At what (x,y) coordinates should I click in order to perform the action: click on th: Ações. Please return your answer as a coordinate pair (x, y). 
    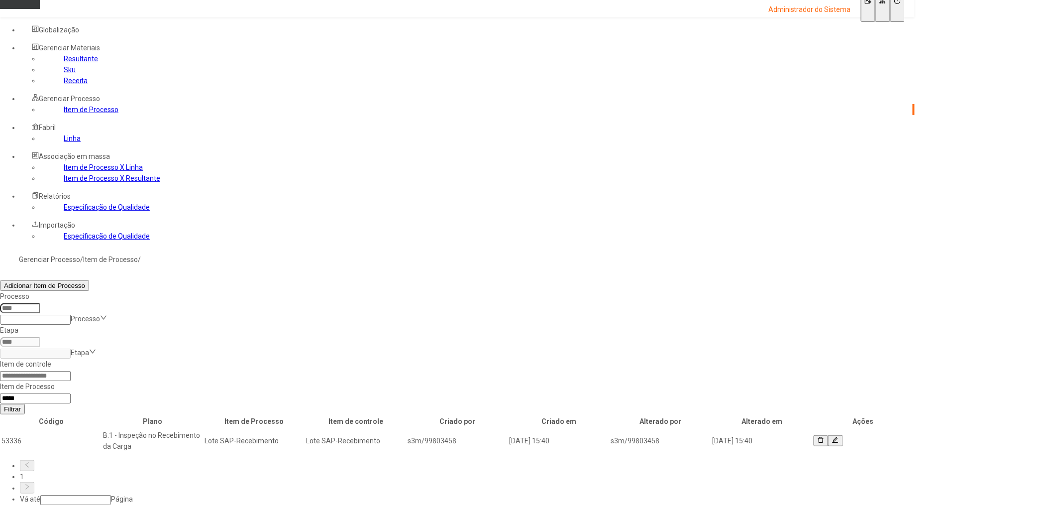
    Looking at the image, I should click on (864, 421).